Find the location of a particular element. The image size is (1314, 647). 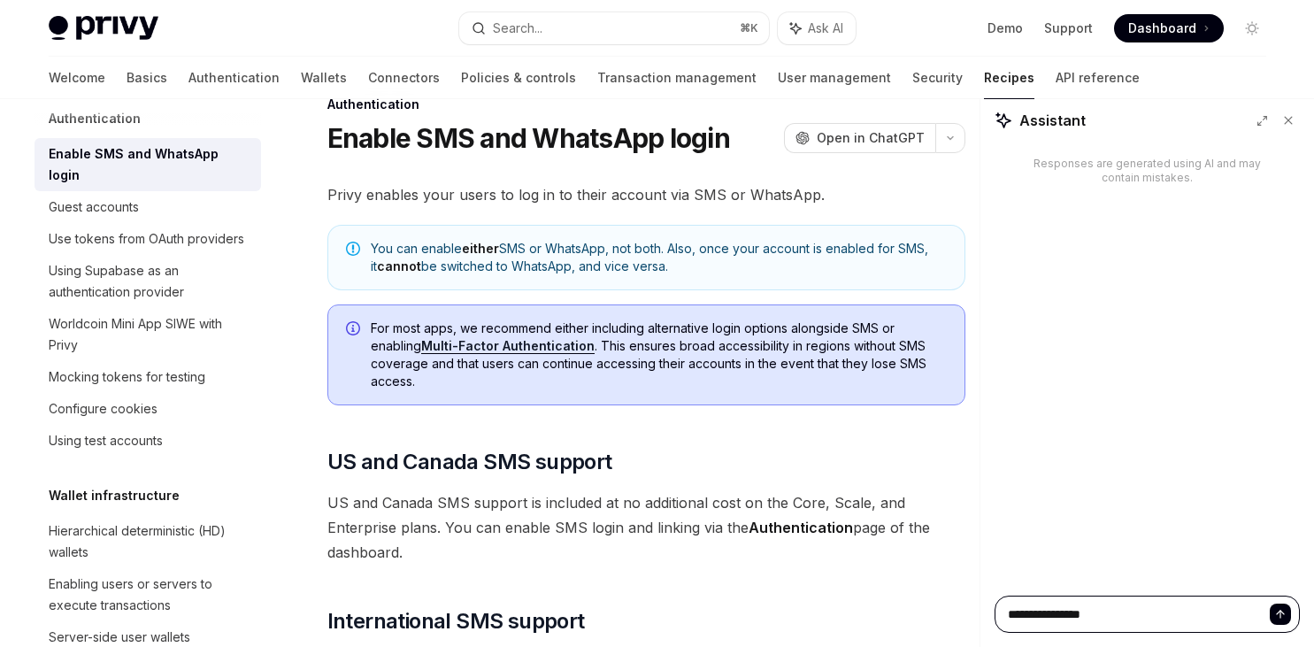

a: Basics is located at coordinates (147, 78).